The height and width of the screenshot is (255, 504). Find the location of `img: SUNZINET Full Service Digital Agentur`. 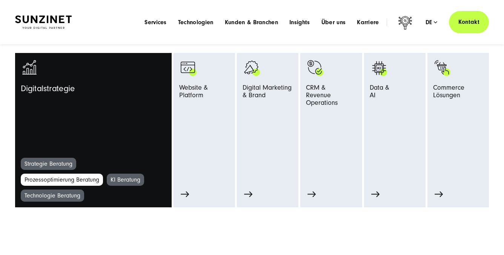

img: SUNZINET Full Service Digital Agentur is located at coordinates (43, 22).